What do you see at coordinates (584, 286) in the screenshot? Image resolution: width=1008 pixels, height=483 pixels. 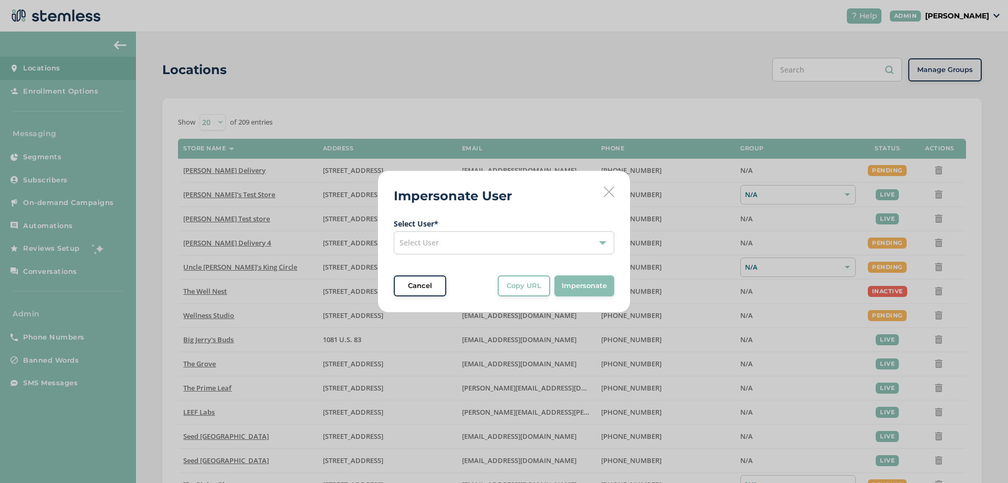 I see `button: Impersonate` at bounding box center [584, 286].